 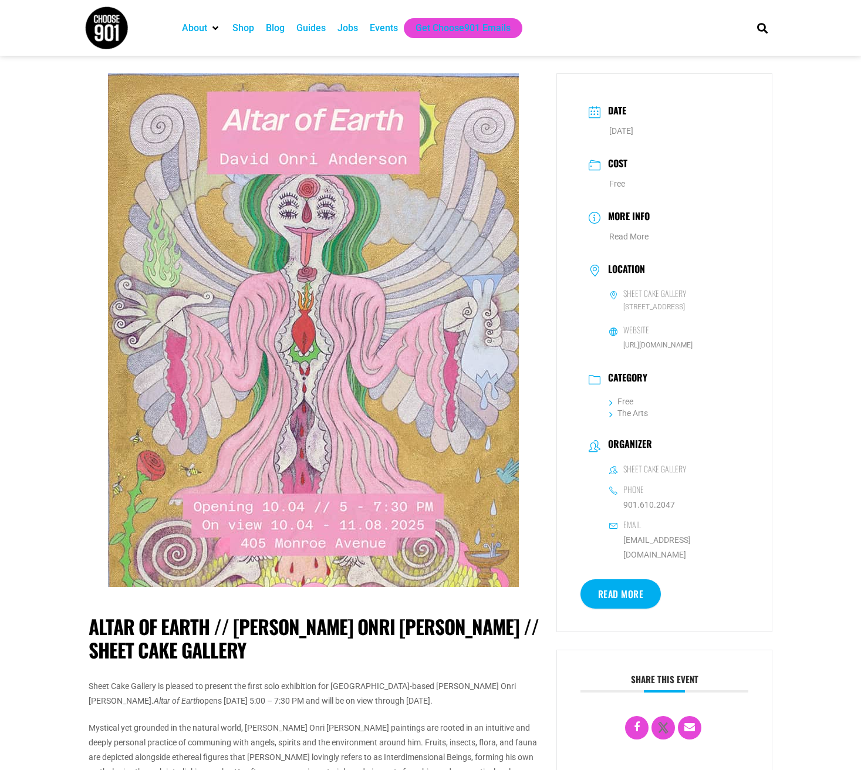 What do you see at coordinates (626, 217) in the screenshot?
I see `h3: More Info` at bounding box center [626, 217].